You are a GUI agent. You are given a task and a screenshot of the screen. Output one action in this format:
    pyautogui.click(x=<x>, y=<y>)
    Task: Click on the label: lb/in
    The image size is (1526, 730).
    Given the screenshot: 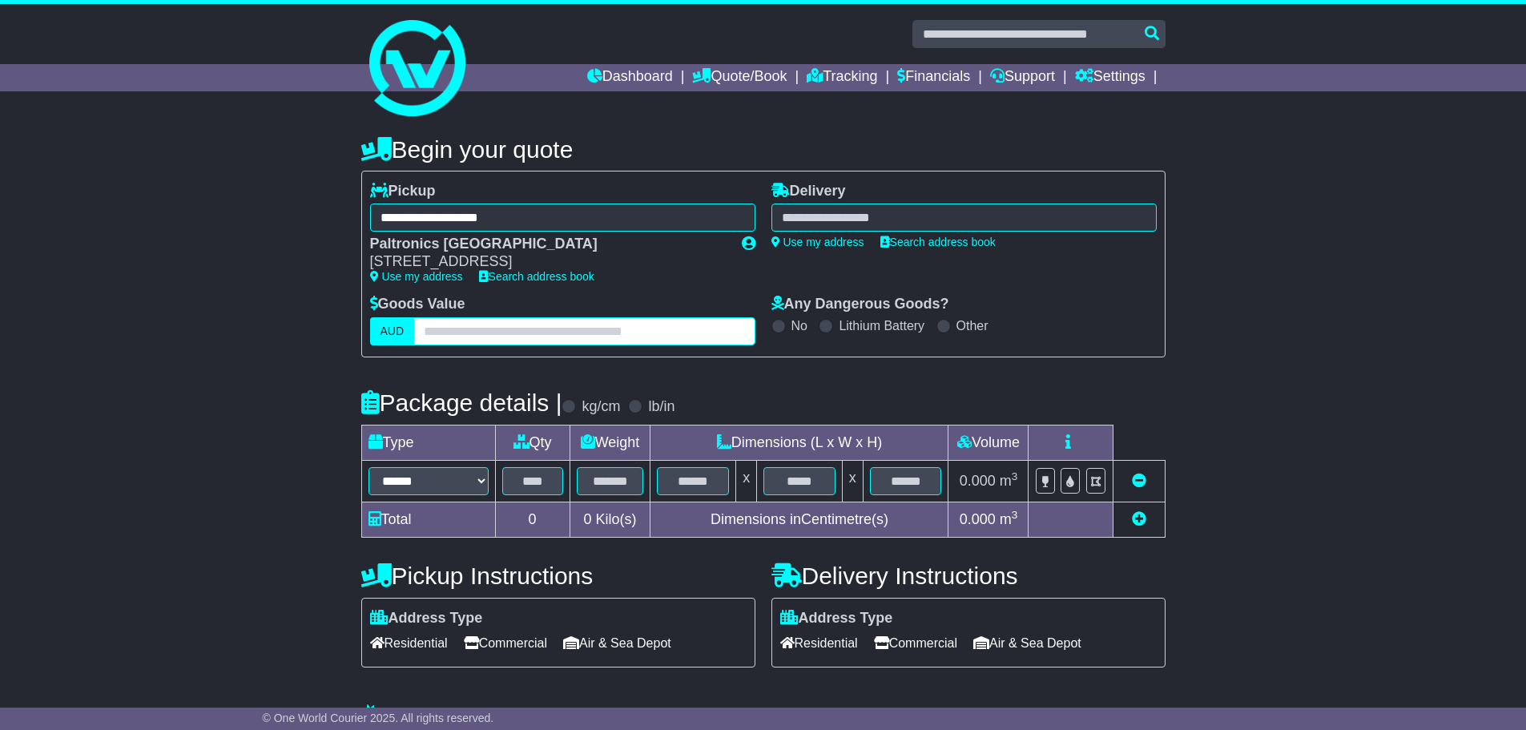 What is the action you would take?
    pyautogui.click(x=661, y=407)
    